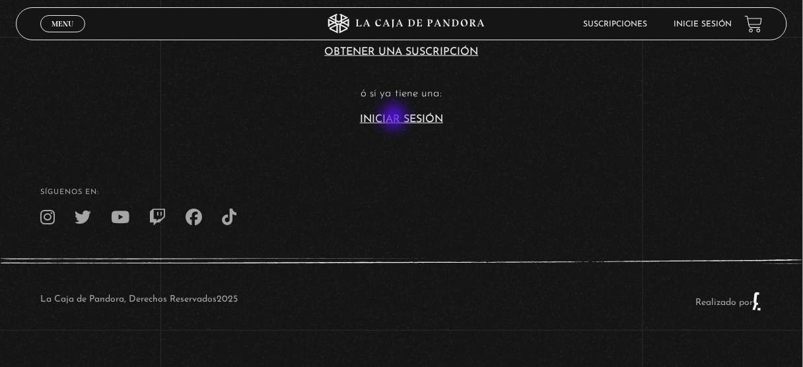 This screenshot has width=803, height=367. I want to click on a: Inicie sesión, so click(703, 24).